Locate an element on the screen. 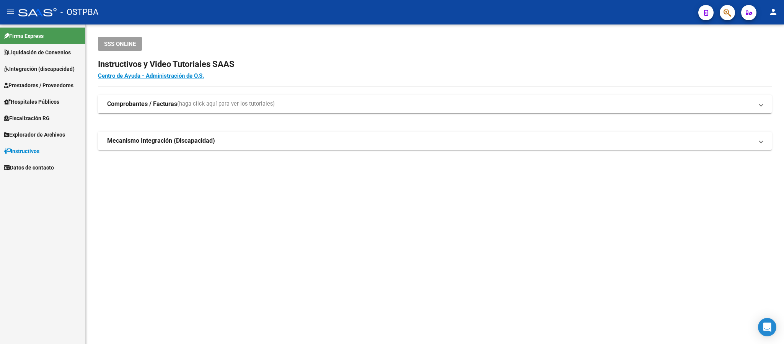 The image size is (784, 344). strong: Mecanismo Integración (Discapacidad) is located at coordinates (161, 141).